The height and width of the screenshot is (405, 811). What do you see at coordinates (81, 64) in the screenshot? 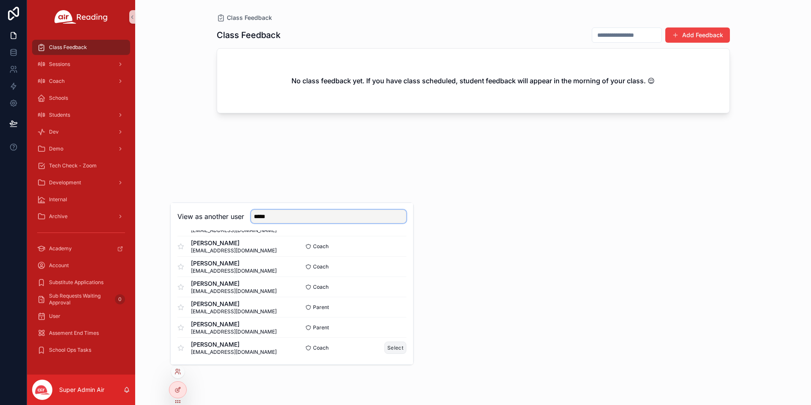
I see `a: Sessions` at bounding box center [81, 64].